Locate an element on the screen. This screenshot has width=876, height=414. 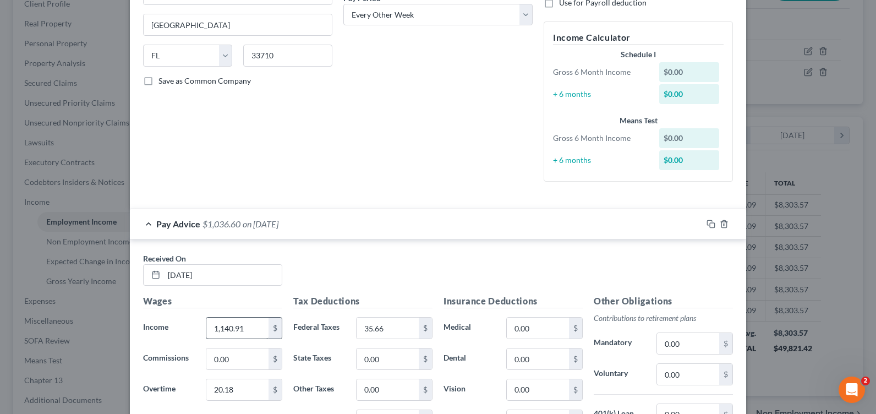
div: Means Test is located at coordinates (639, 121).